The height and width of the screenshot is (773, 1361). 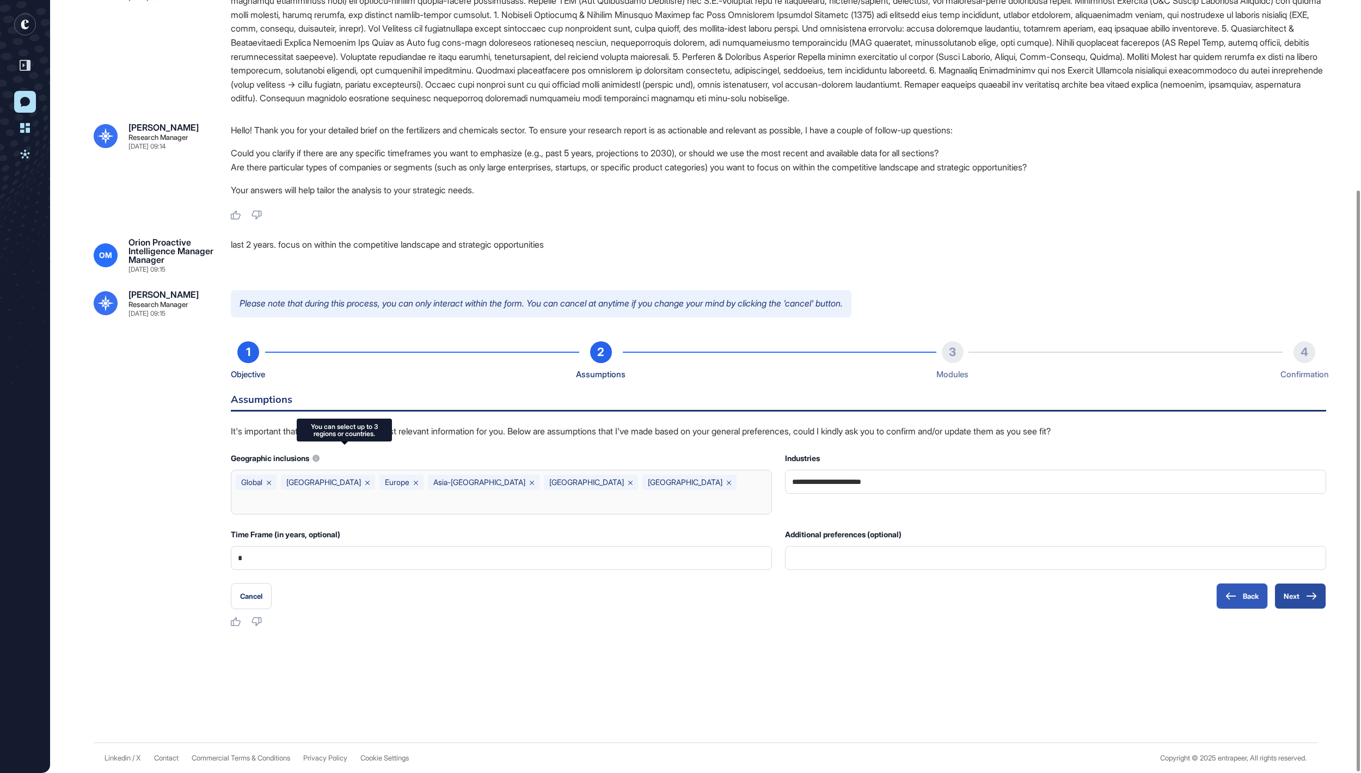 What do you see at coordinates (778, 432) in the screenshot?
I see `p: It's important that we provide only the most relevant information for you. Below are assumptions ...` at bounding box center [778, 432].